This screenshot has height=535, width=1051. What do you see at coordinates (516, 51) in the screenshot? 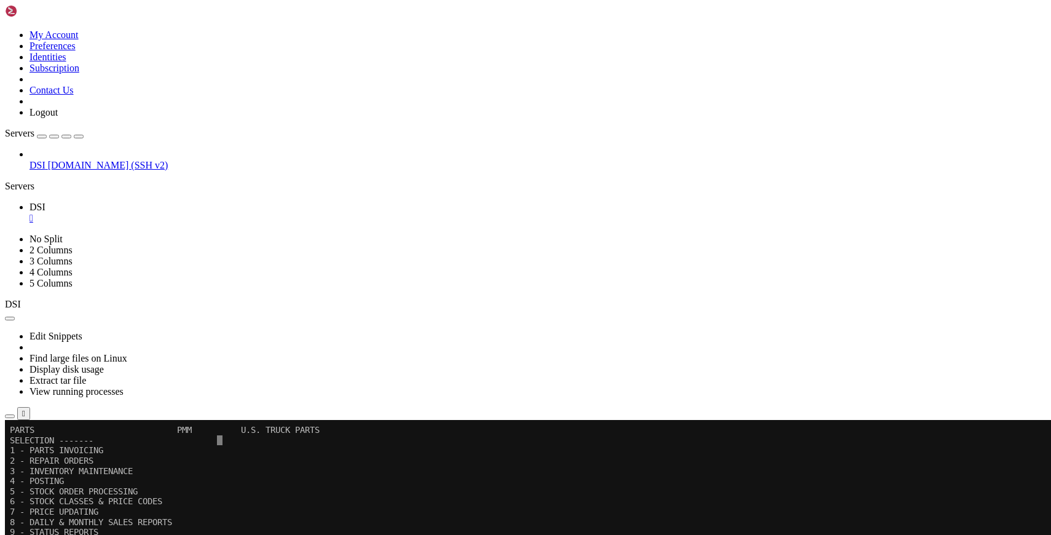
I see `x-row: 3 - INVENTORY MAINTENANCE` at bounding box center [516, 51].